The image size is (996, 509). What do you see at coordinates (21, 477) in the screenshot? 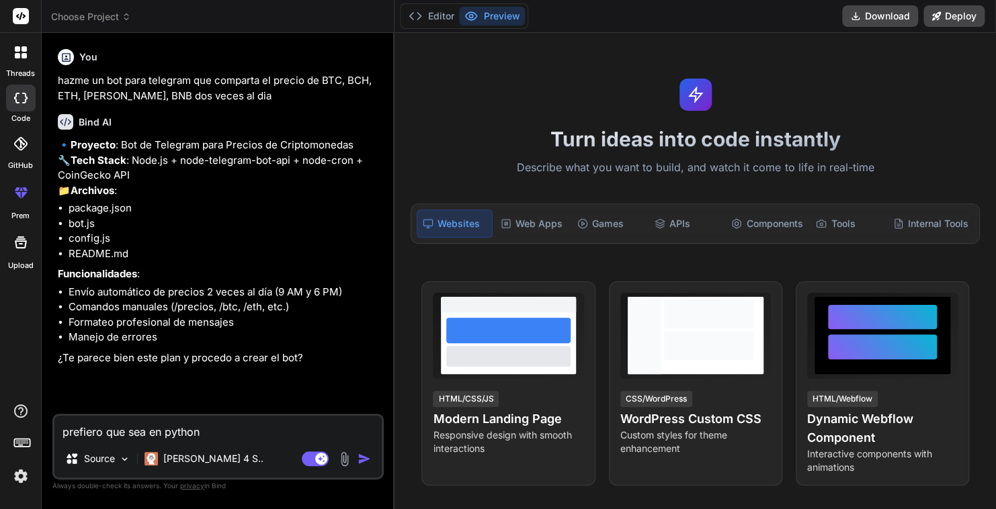
I see `img: settings` at bounding box center [21, 477].